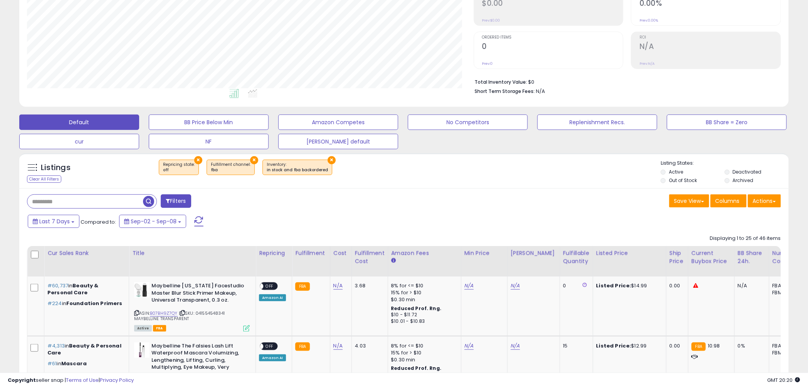  What do you see at coordinates (744, 180) in the screenshot?
I see `label: Archived` at bounding box center [744, 180].